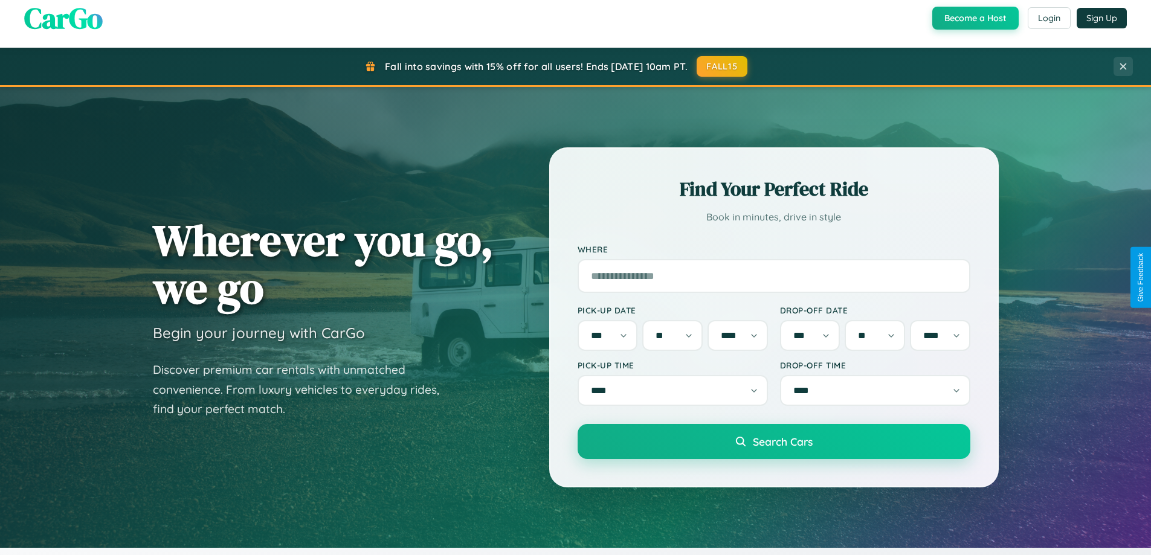  What do you see at coordinates (672, 310) in the screenshot?
I see `label: Pick-up Date` at bounding box center [672, 310].